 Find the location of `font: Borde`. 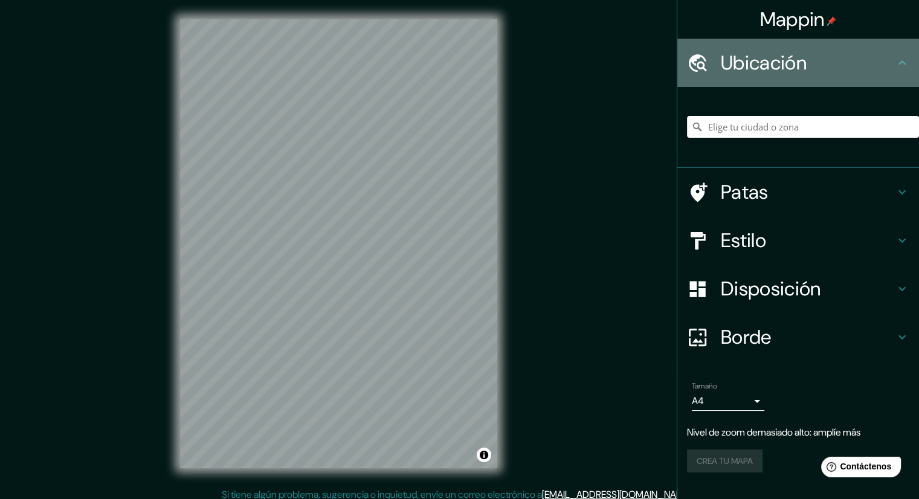

font: Borde is located at coordinates (746, 337).